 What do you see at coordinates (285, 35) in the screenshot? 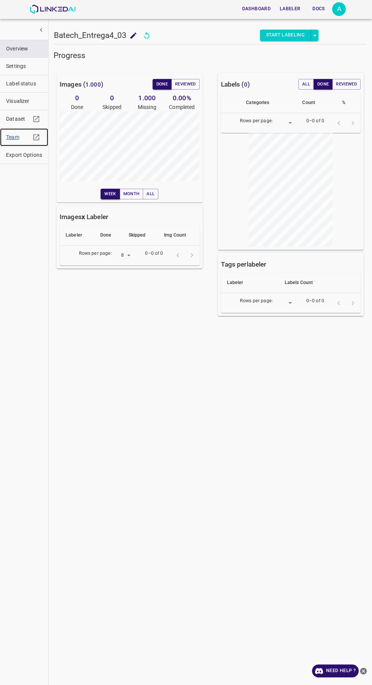
I see `button: Start Labeling` at bounding box center [285, 35].